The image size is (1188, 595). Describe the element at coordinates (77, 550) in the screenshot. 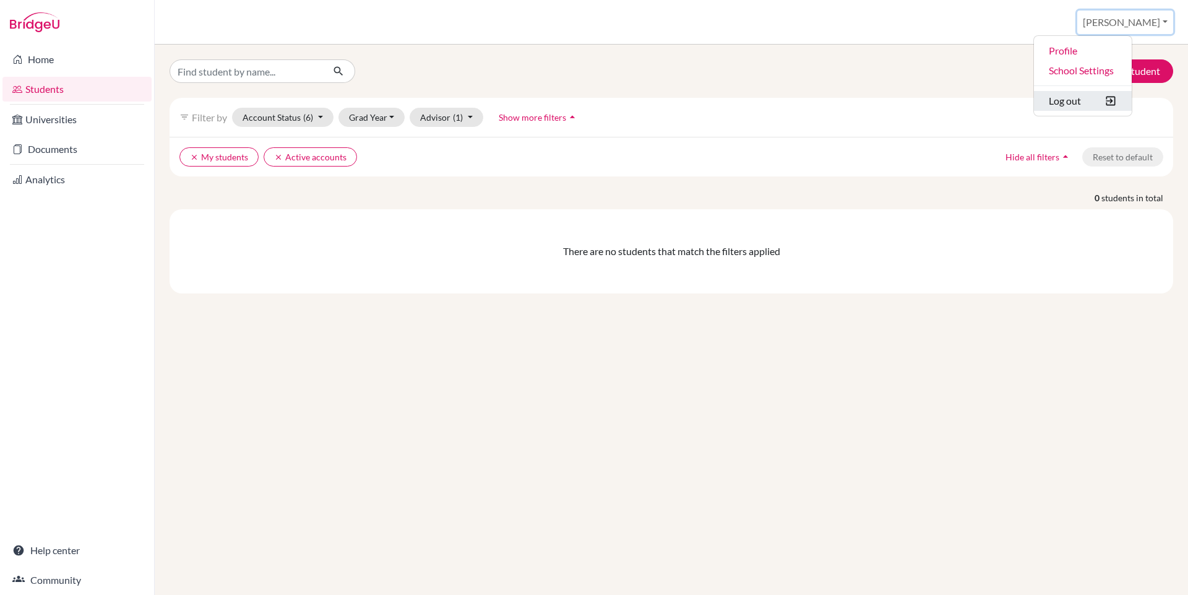

I see `a: Help center` at that location.